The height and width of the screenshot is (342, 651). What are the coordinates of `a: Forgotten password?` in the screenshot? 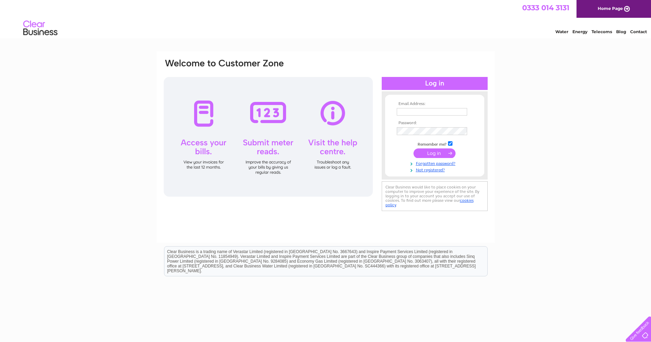 It's located at (435, 163).